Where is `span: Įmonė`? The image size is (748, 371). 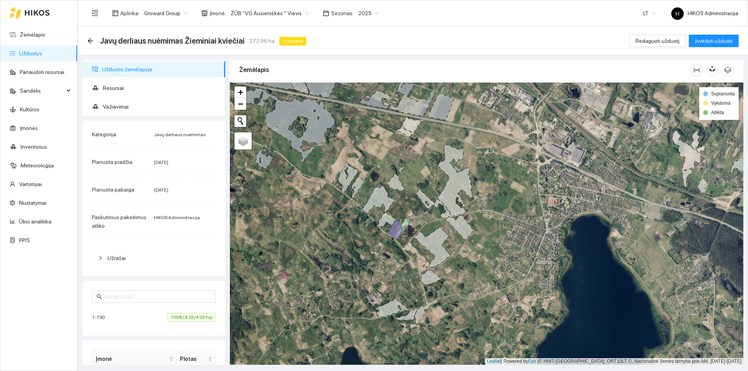 span: Įmonė is located at coordinates (131, 359).